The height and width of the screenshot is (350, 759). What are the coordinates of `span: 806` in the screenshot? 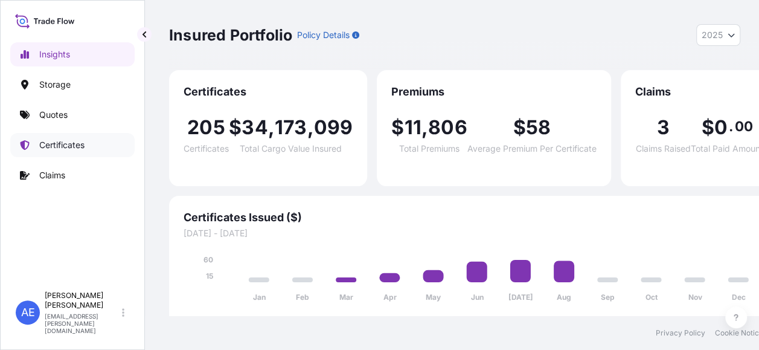 It's located at (447, 127).